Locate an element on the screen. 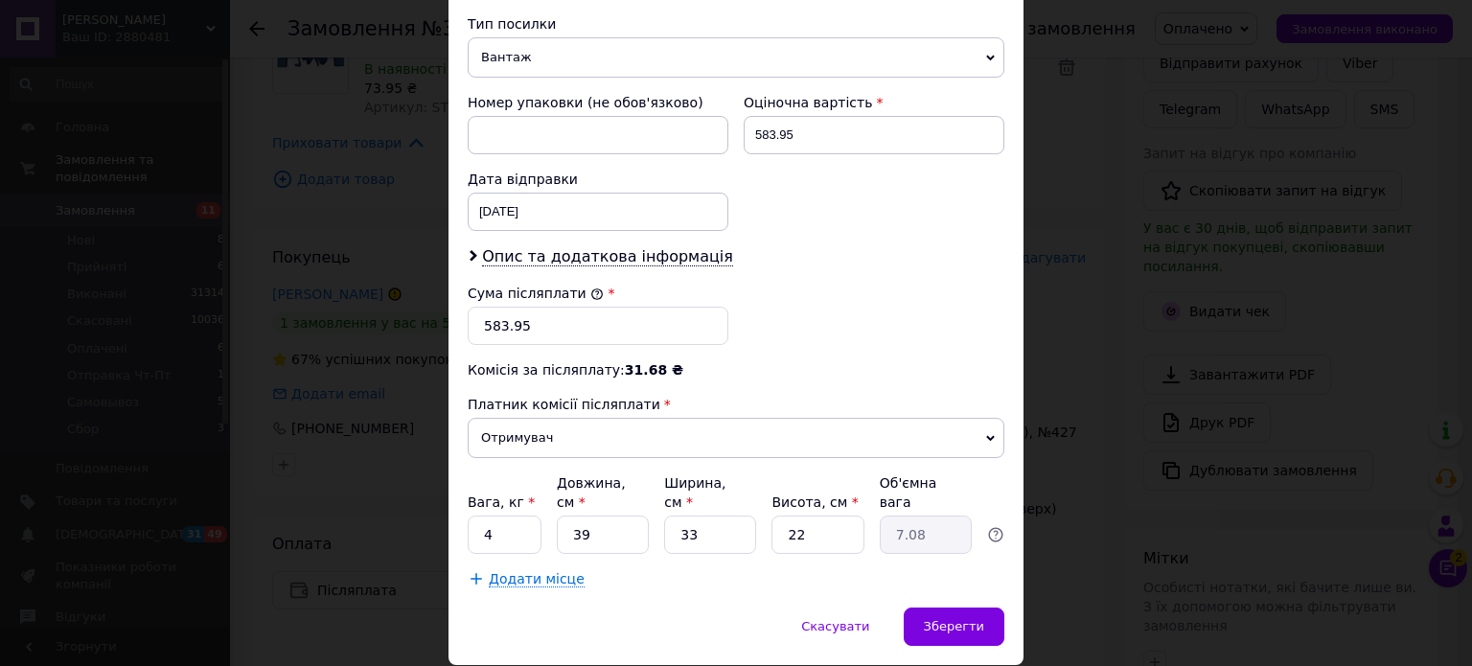 This screenshot has height=666, width=1472. span: Тип посилки is located at coordinates (512, 24).